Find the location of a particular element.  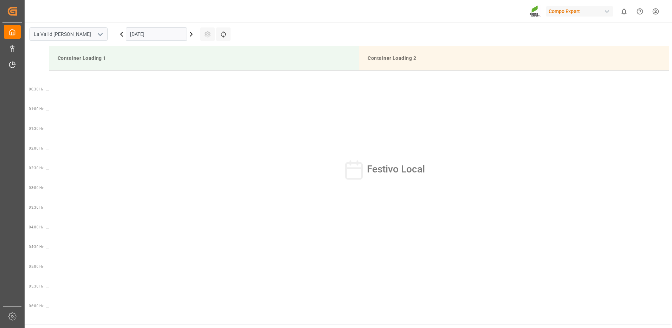

span: 01:00 Hr is located at coordinates (36, 109).